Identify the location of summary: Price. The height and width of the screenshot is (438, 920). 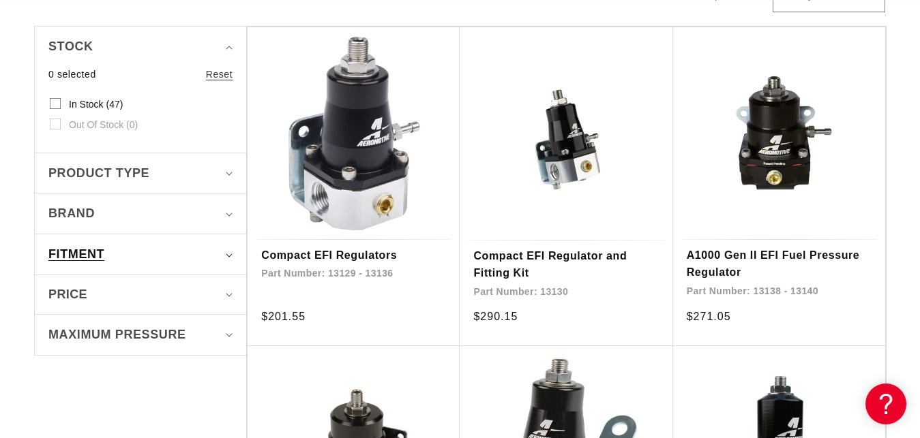
(140, 295).